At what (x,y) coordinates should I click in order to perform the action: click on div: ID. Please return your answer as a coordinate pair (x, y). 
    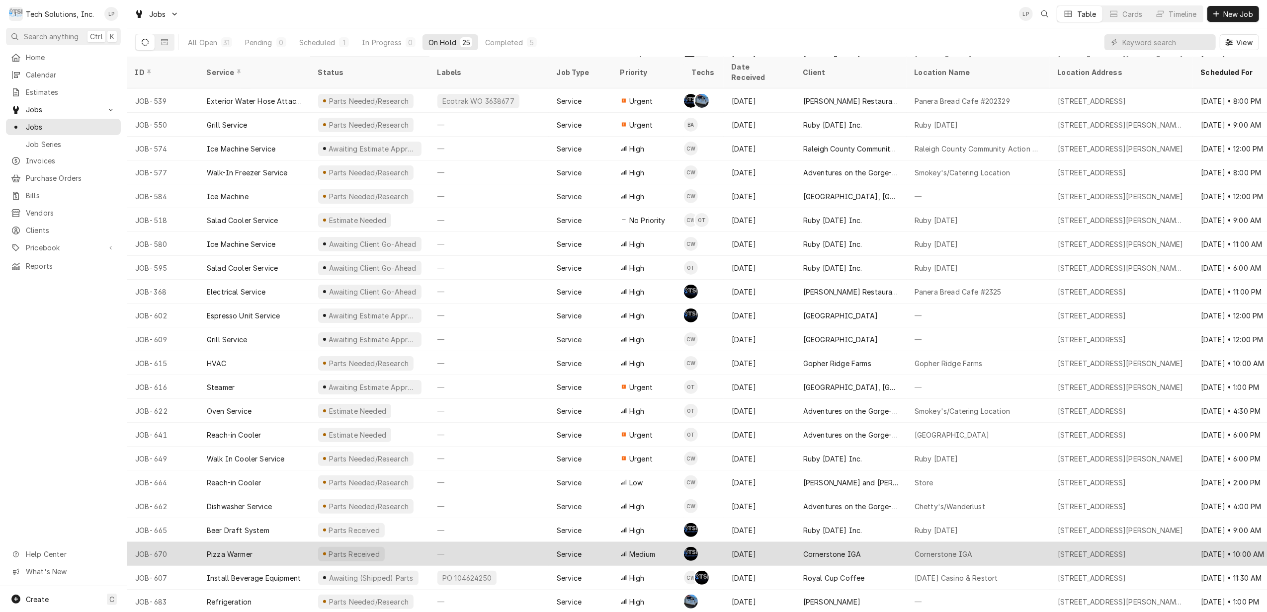
    Looking at the image, I should click on (162, 72).